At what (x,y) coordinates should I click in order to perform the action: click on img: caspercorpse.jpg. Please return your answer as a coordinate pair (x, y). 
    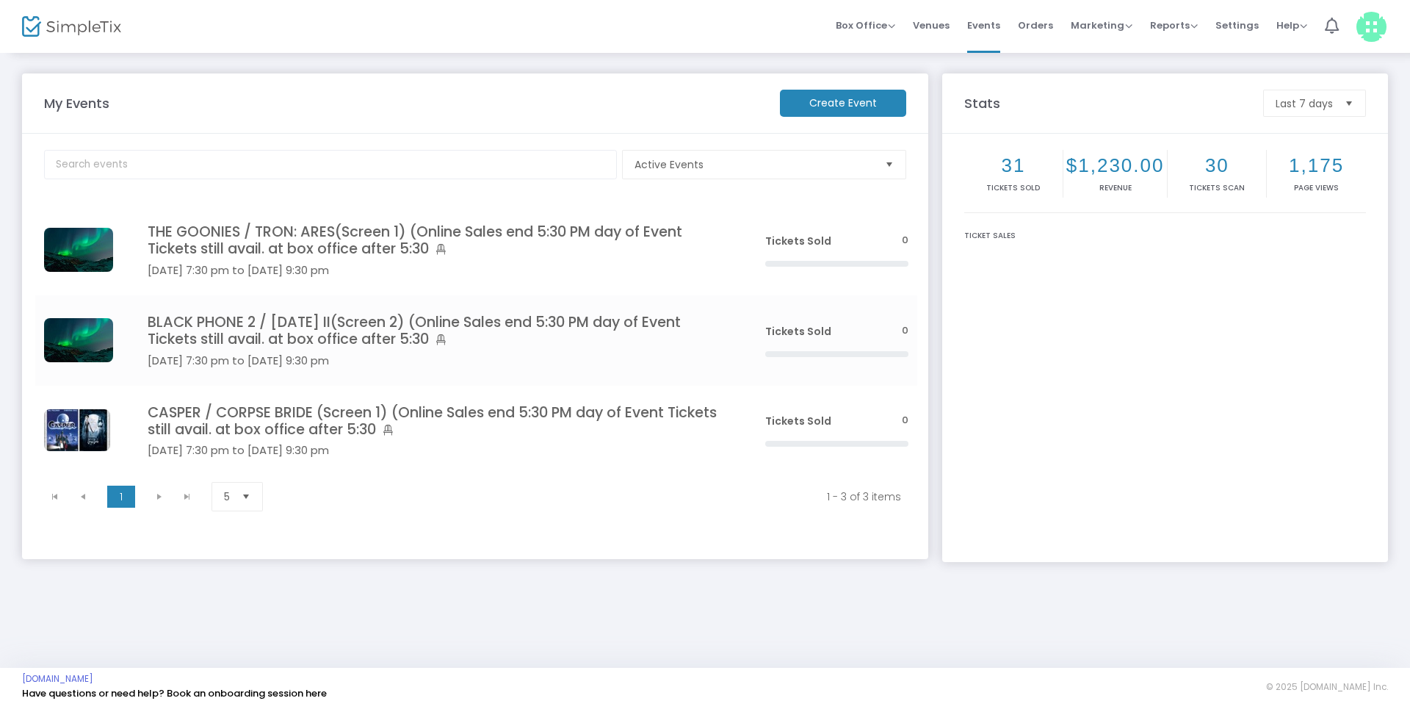
    Looking at the image, I should click on (77, 430).